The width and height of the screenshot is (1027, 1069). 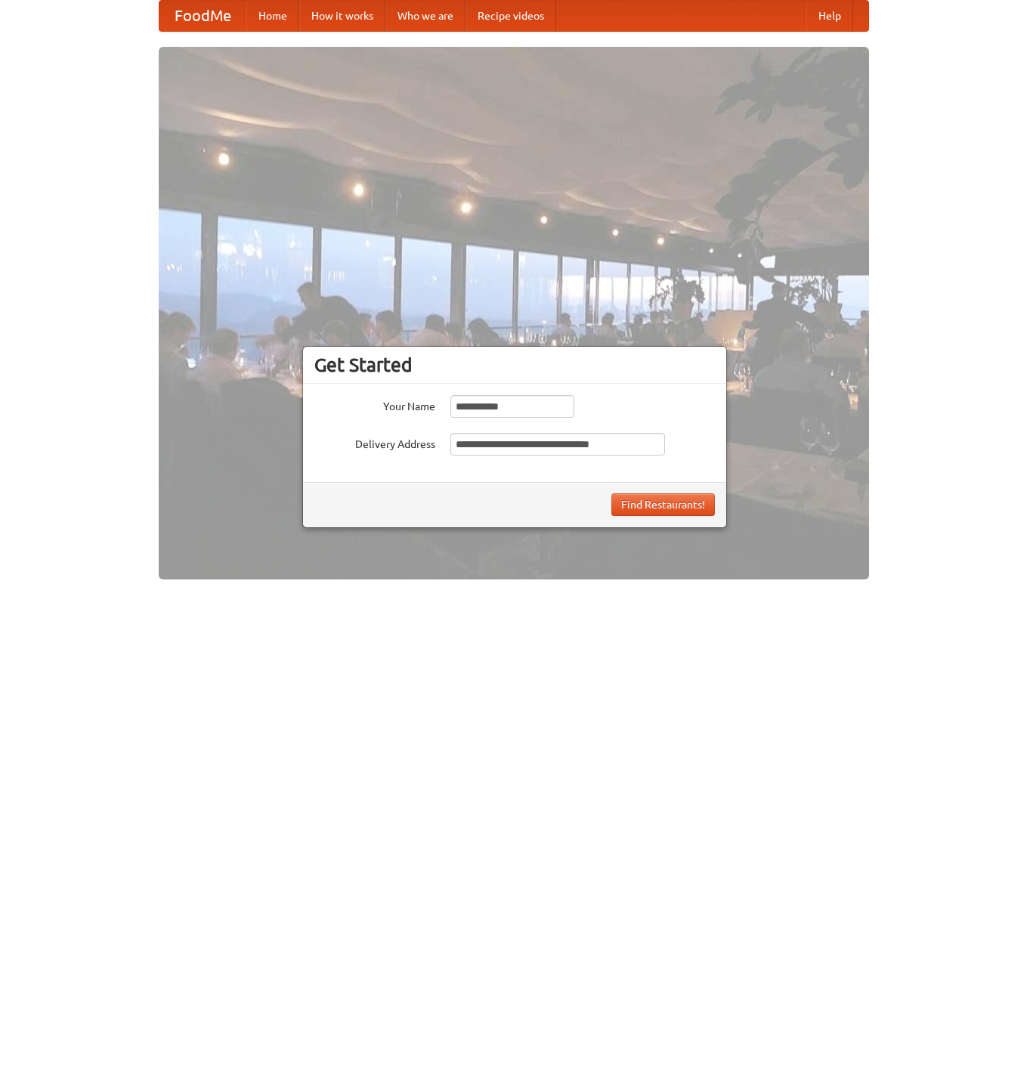 I want to click on a: Home, so click(x=273, y=16).